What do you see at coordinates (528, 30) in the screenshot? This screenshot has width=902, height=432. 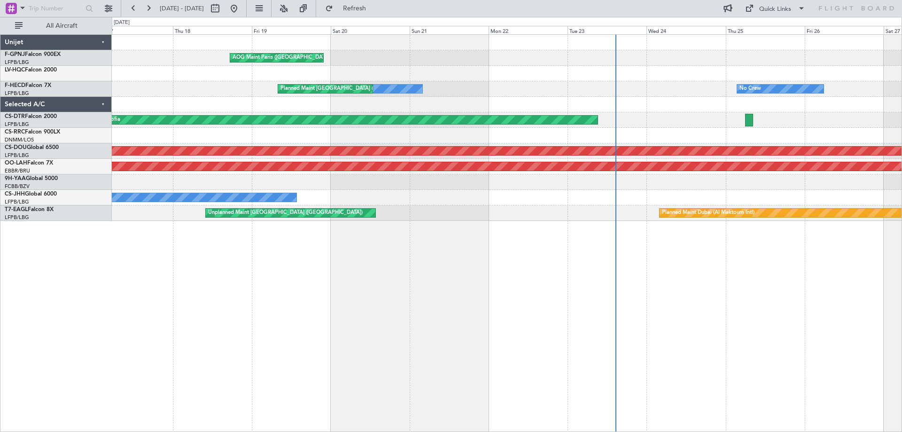 I see `div: Mon 22` at bounding box center [528, 30].